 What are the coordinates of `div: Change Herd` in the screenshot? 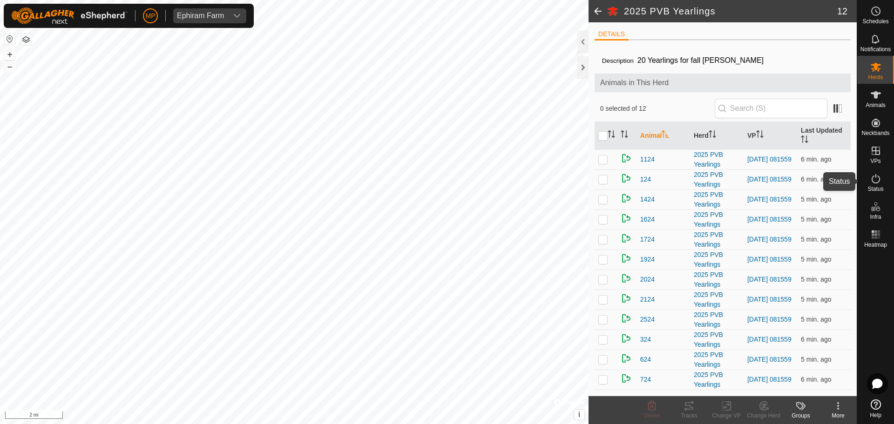 It's located at (763, 416).